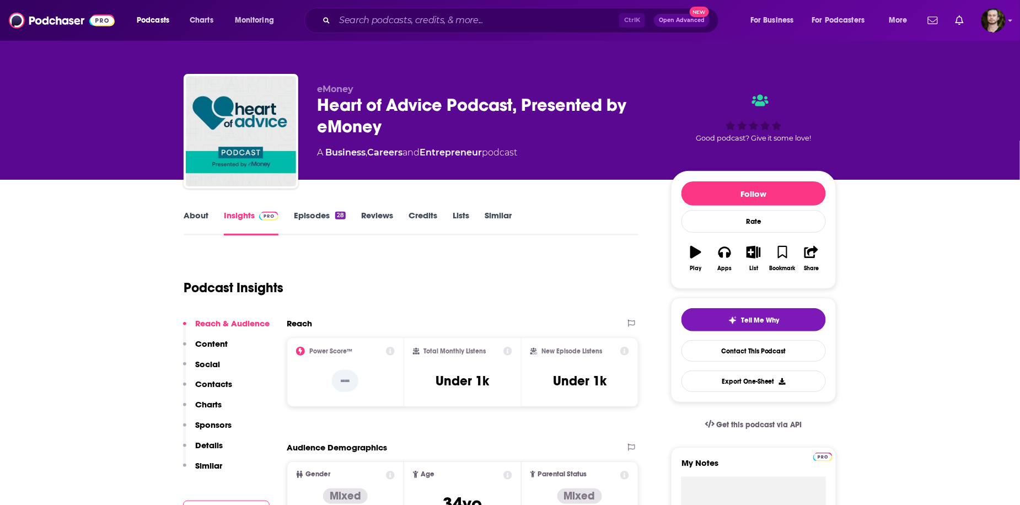 Image resolution: width=1020 pixels, height=505 pixels. I want to click on span: Charts, so click(201, 20).